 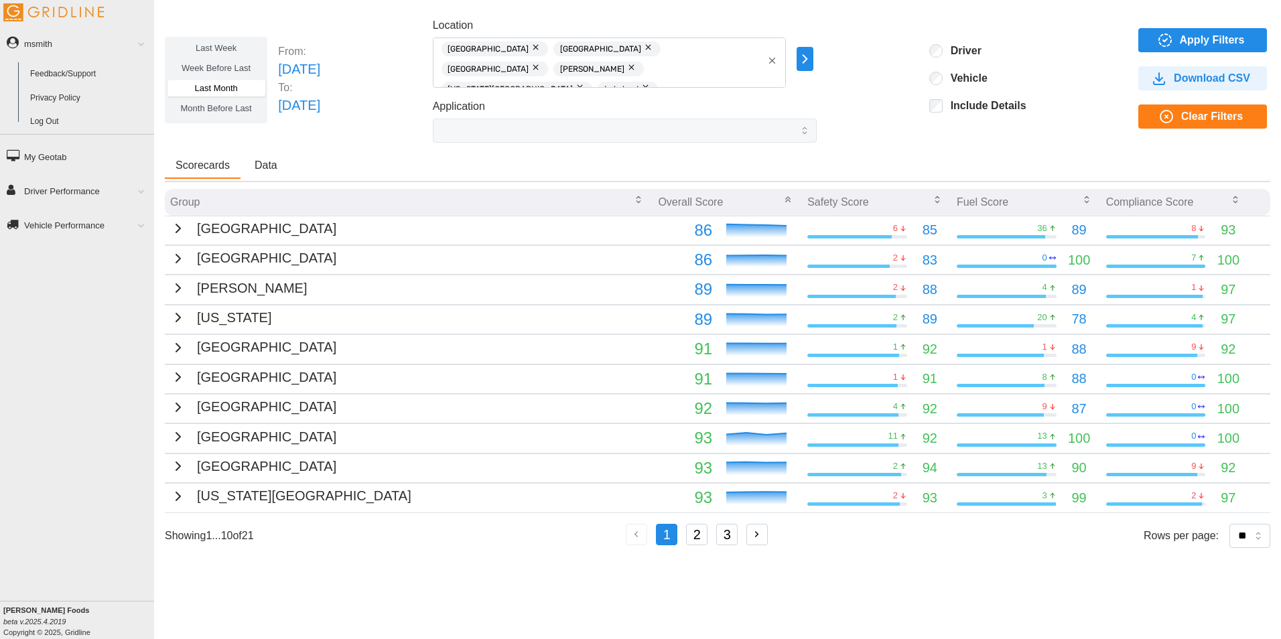 What do you see at coordinates (930, 468) in the screenshot?
I see `p: 94` at bounding box center [930, 468].